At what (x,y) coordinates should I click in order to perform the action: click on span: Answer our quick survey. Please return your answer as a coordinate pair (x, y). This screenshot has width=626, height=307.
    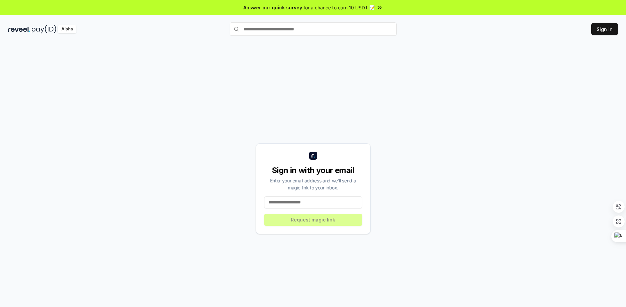
    Looking at the image, I should click on (273, 7).